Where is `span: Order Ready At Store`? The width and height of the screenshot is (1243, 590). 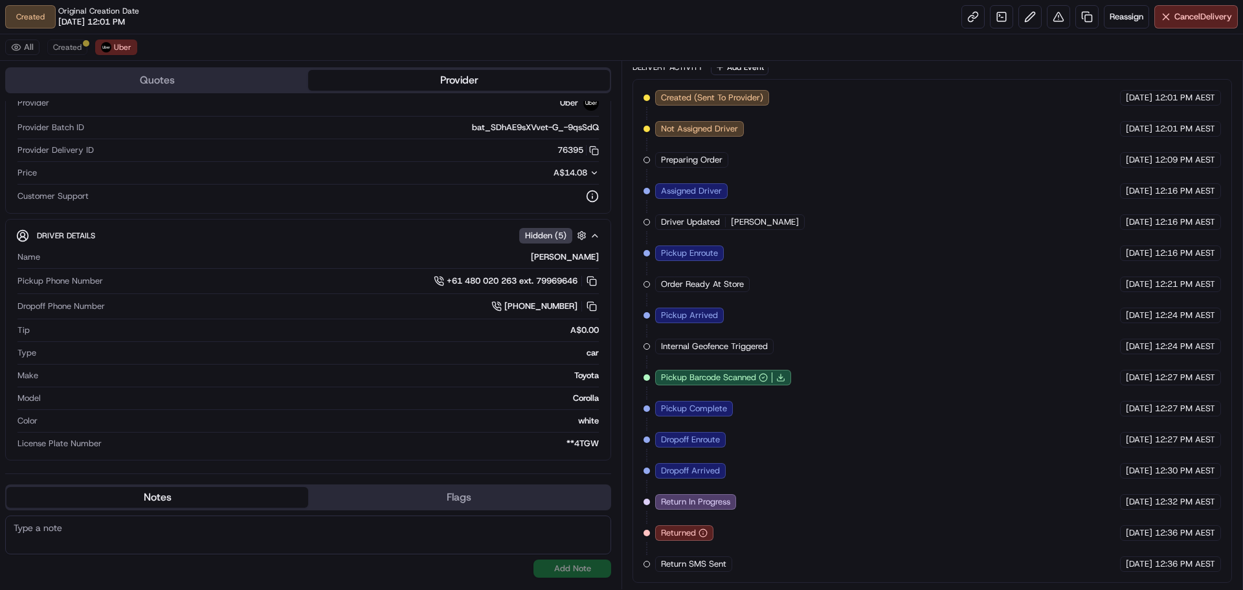 span: Order Ready At Store is located at coordinates (702, 284).